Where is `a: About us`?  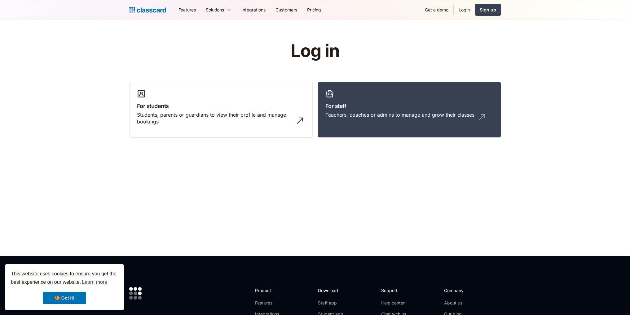
a: About us is located at coordinates (464, 303).